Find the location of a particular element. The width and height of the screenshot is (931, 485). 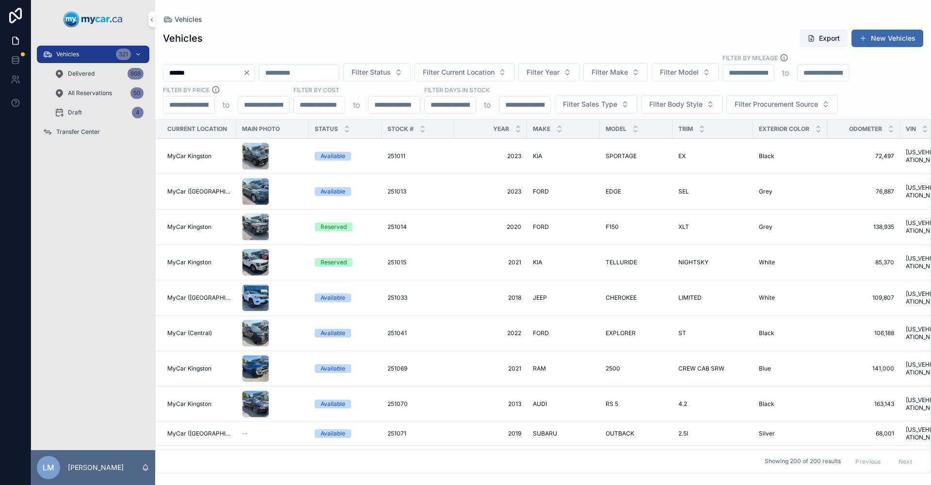

a: 106,188 is located at coordinates (864, 333).